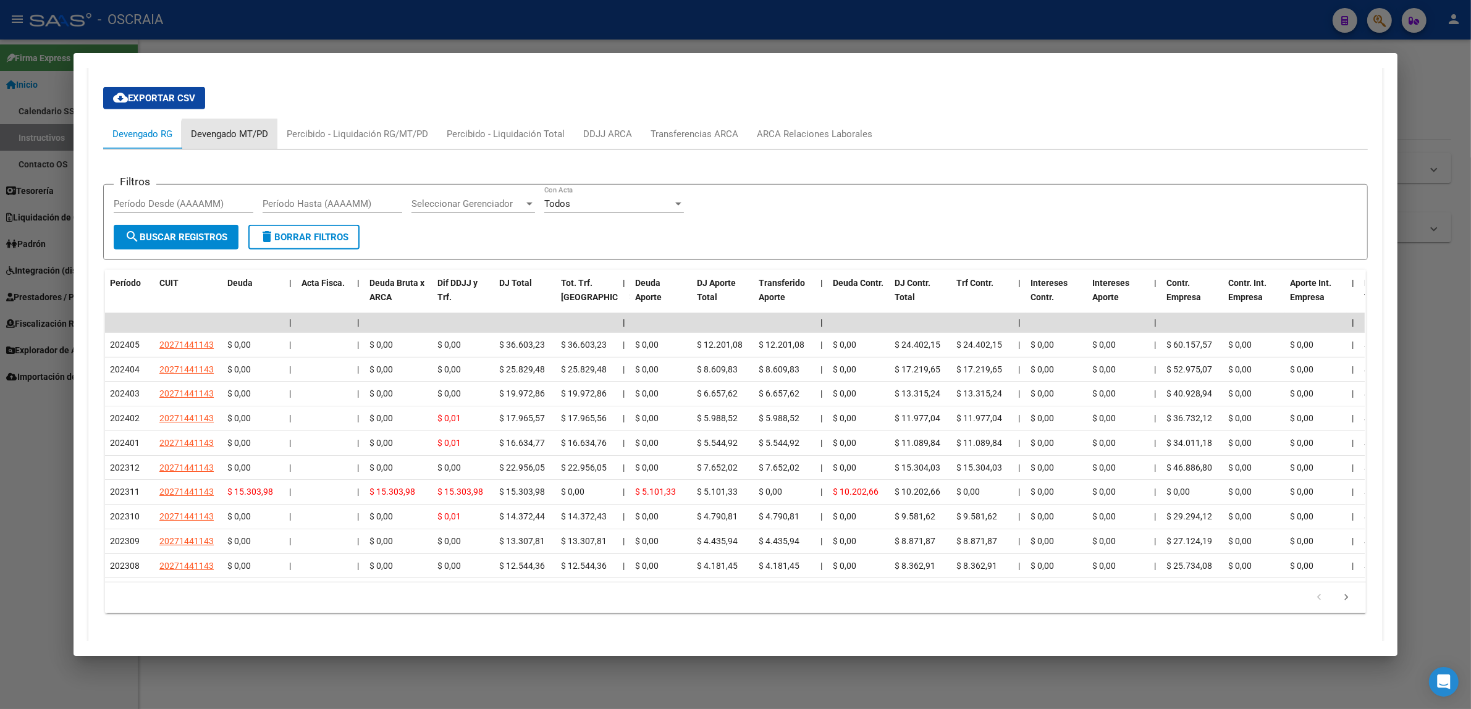 The height and width of the screenshot is (709, 1471). Describe the element at coordinates (125, 369) in the screenshot. I see `span: 202404` at that location.